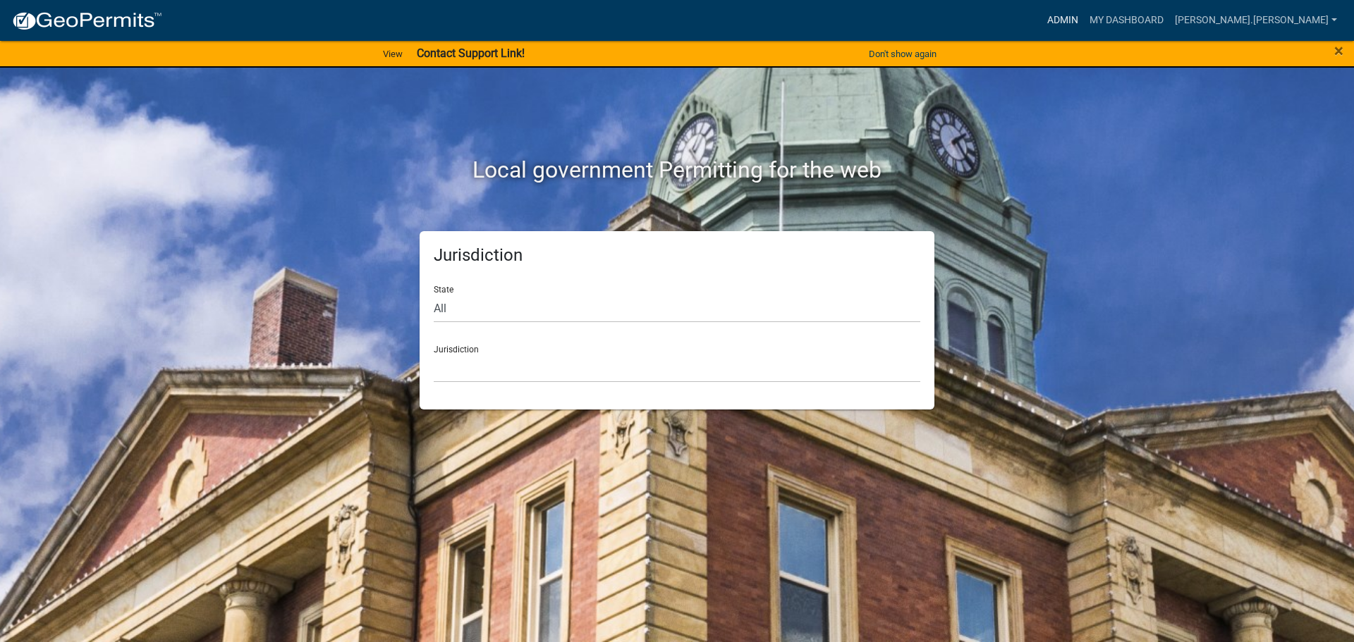 The height and width of the screenshot is (642, 1354). What do you see at coordinates (902, 54) in the screenshot?
I see `button: Don't show again` at bounding box center [902, 54].